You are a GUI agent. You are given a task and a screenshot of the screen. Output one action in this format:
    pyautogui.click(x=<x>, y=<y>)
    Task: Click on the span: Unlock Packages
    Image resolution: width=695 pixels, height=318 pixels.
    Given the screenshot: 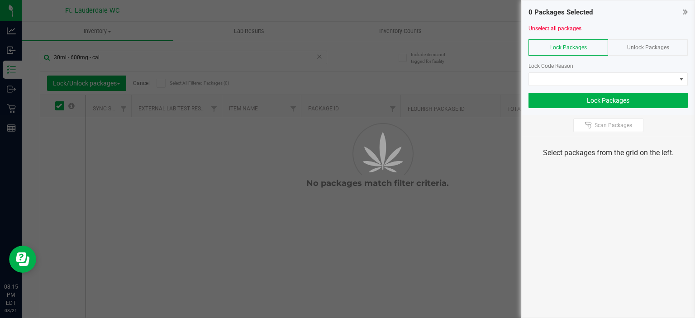 What is the action you would take?
    pyautogui.click(x=648, y=48)
    